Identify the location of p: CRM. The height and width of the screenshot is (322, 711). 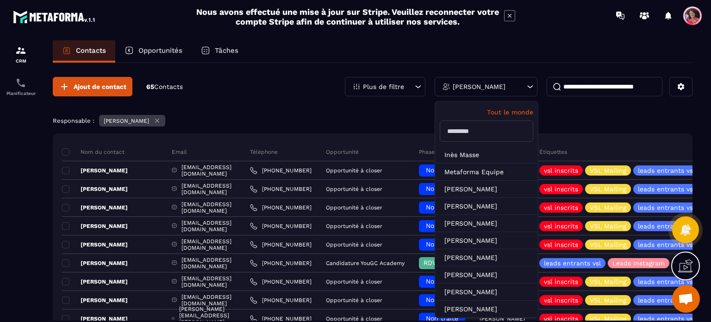
(21, 61).